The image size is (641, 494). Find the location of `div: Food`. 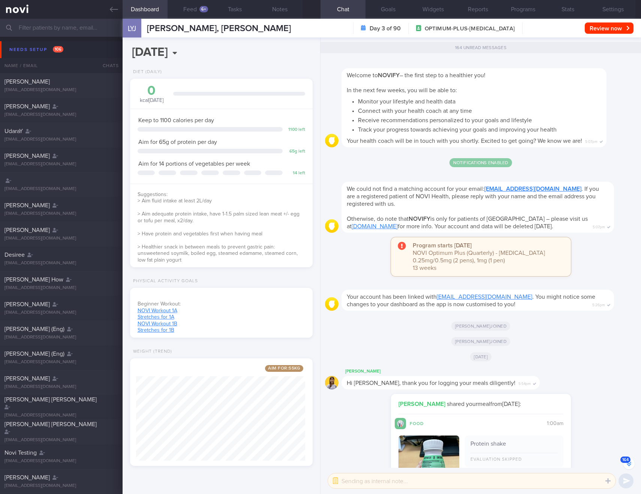

div: Food is located at coordinates (421, 423).